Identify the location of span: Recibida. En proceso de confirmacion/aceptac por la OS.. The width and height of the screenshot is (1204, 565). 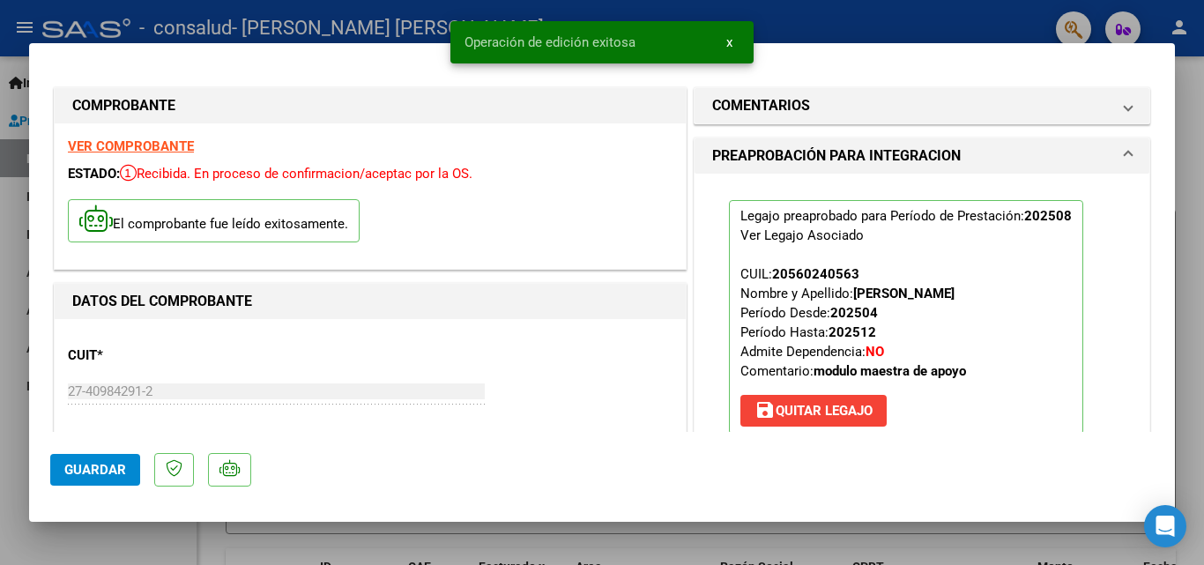
(296, 174).